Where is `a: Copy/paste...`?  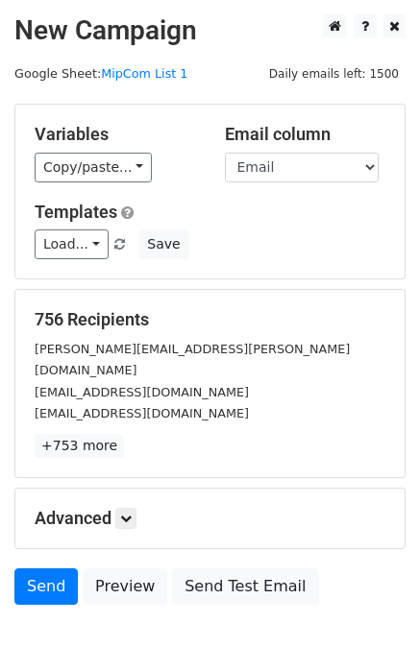 a: Copy/paste... is located at coordinates (93, 167).